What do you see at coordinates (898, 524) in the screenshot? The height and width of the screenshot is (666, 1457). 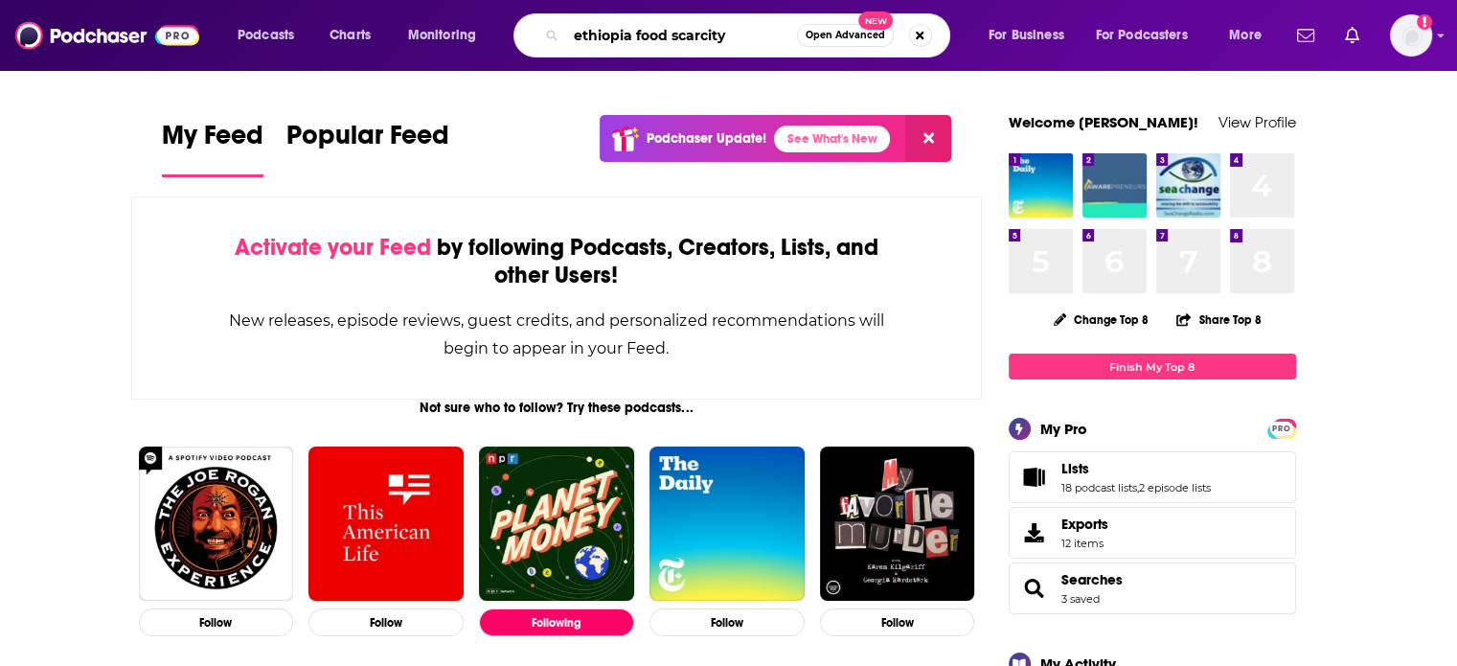 I see `a: My Favorite Murder with Karen Kilgariff and Georgia Hardstark` at bounding box center [898, 524].